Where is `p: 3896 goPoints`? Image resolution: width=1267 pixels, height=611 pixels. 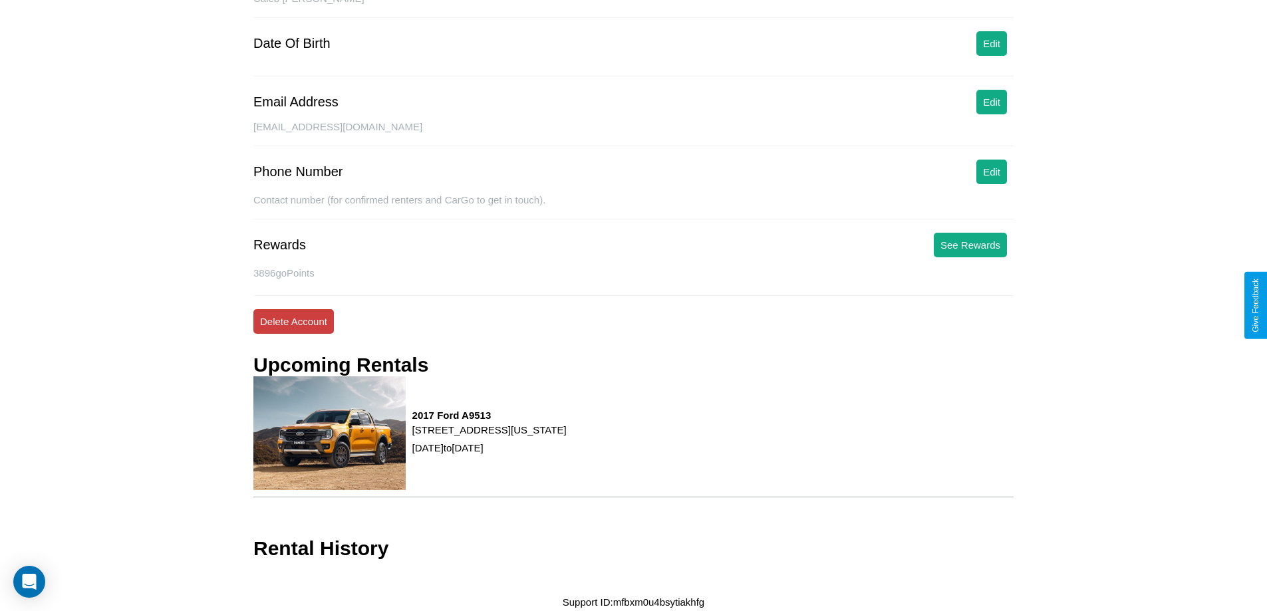 p: 3896 goPoints is located at coordinates (633, 273).